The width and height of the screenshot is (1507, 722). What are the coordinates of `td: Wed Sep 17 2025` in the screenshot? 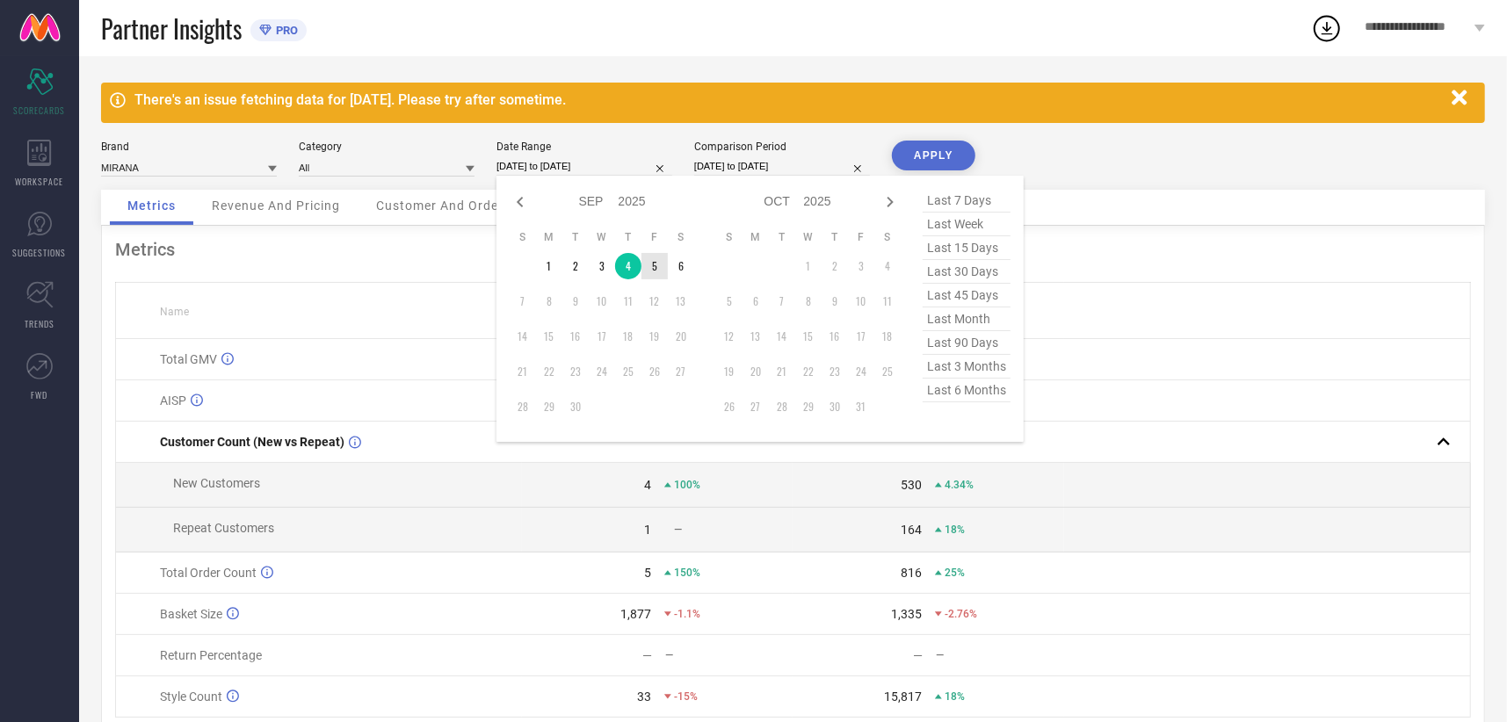 It's located at (602, 337).